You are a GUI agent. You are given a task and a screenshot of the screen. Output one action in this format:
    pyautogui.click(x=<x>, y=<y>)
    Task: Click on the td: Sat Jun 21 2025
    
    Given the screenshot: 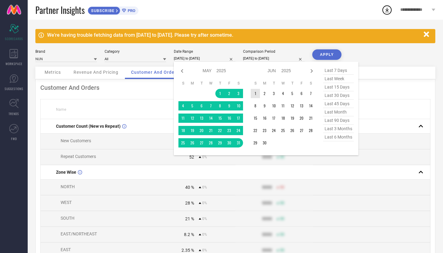 What is the action you would take?
    pyautogui.click(x=311, y=118)
    